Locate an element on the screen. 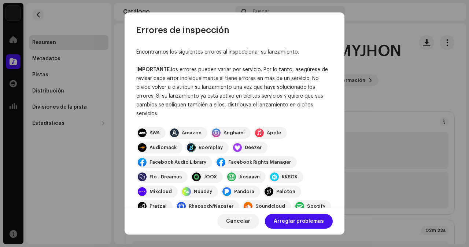 The width and height of the screenshot is (469, 247). div: Mixcloud is located at coordinates (161, 191).